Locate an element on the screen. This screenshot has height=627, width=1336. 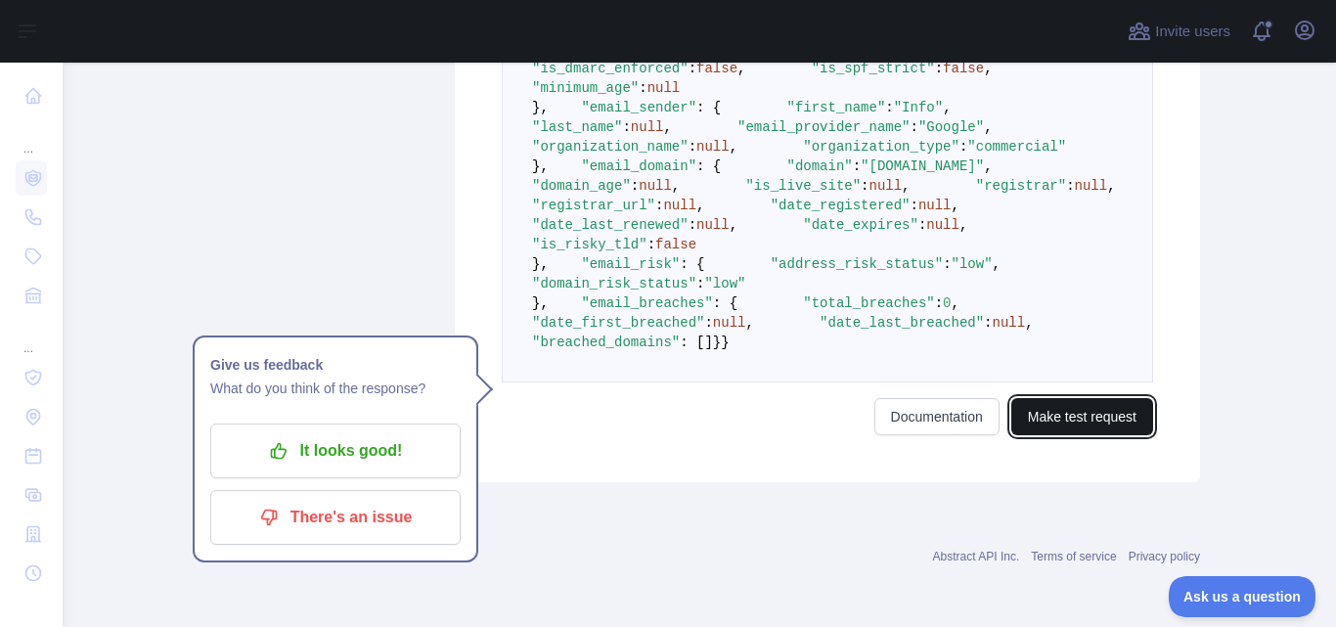
span: "date_last_renewed" is located at coordinates (610, 225).